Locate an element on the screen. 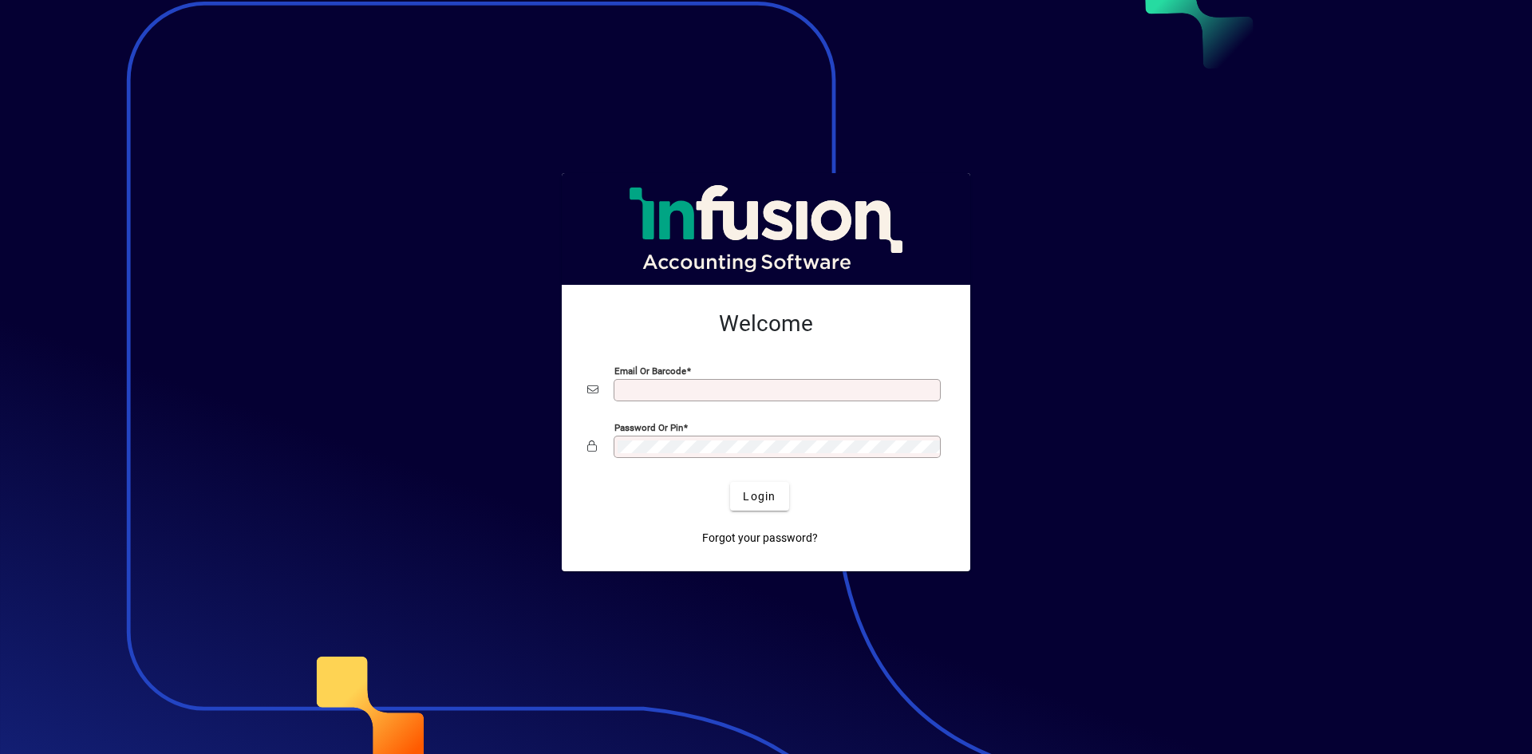 The width and height of the screenshot is (1532, 754). button: Login is located at coordinates (759, 496).